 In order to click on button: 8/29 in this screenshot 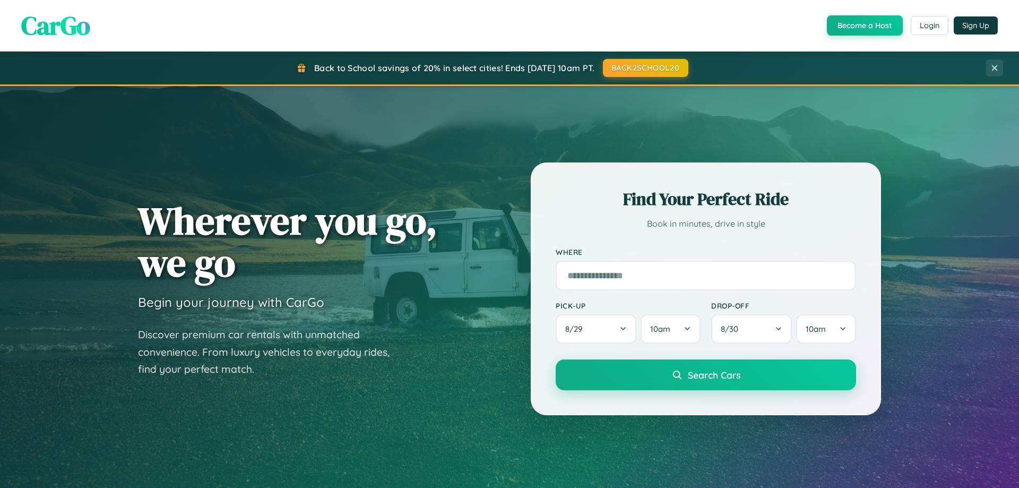, I will do `click(596, 328)`.